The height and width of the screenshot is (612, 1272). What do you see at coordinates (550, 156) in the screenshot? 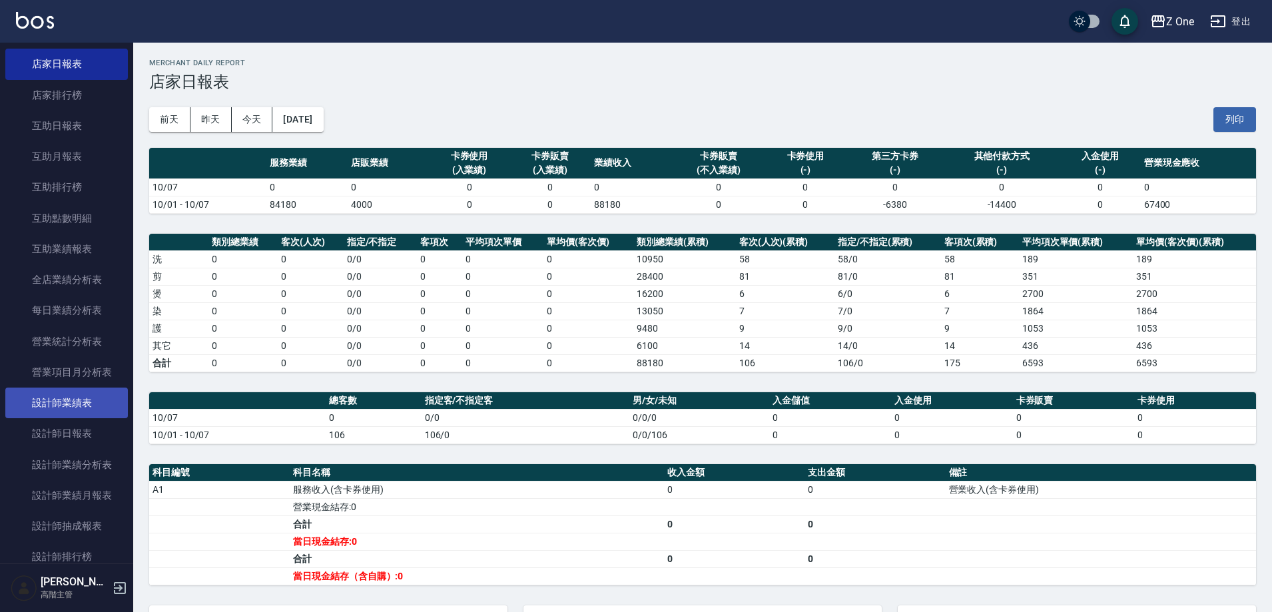
I see `div: 卡券販賣` at bounding box center [550, 156].